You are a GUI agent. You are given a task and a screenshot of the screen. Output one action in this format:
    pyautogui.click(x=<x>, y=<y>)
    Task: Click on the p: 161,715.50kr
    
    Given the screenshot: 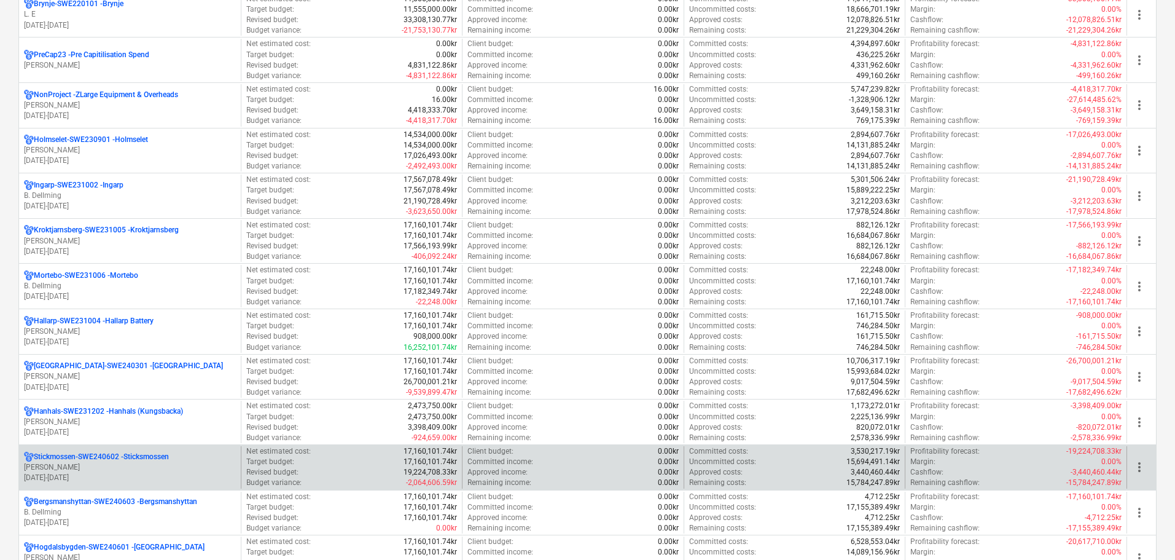 What is the action you would take?
    pyautogui.click(x=878, y=315)
    